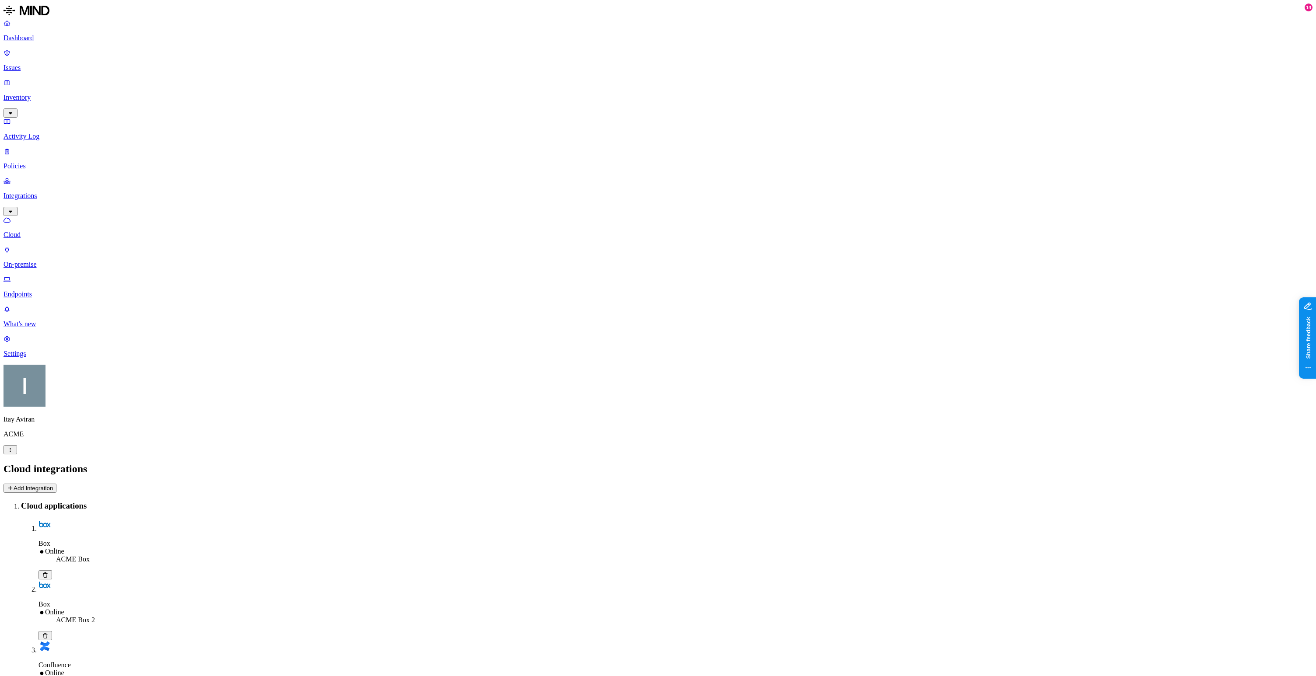 The width and height of the screenshot is (1316, 676). What do you see at coordinates (658, 129) in the screenshot?
I see `a: Activity Log` at bounding box center [658, 129].